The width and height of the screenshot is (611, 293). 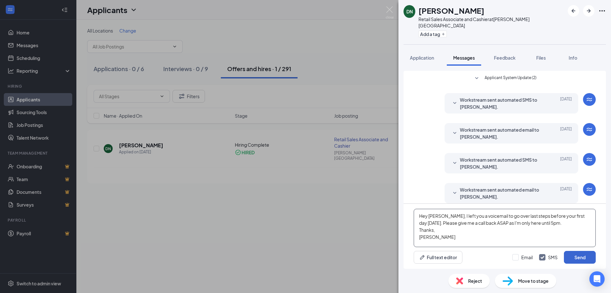 I want to click on button: ArrowRight, so click(x=589, y=11).